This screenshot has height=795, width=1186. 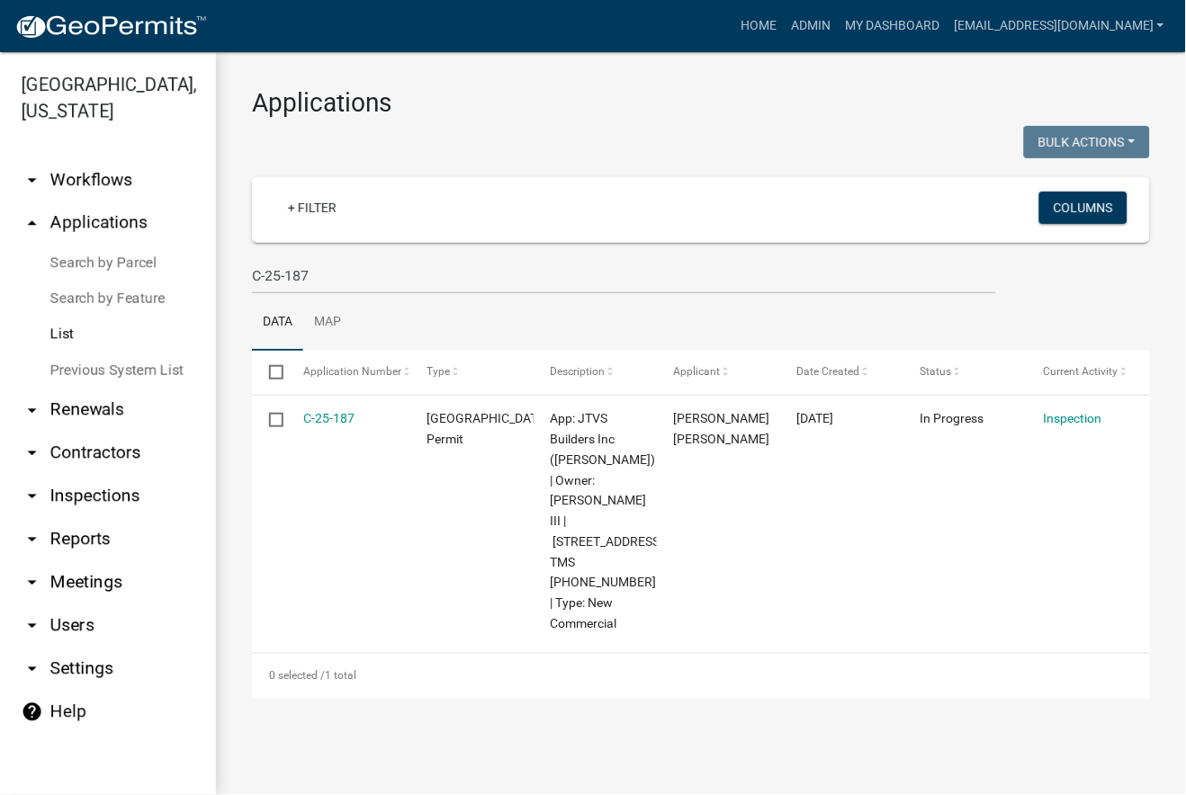 What do you see at coordinates (312, 208) in the screenshot?
I see `a: + Filter` at bounding box center [312, 208].